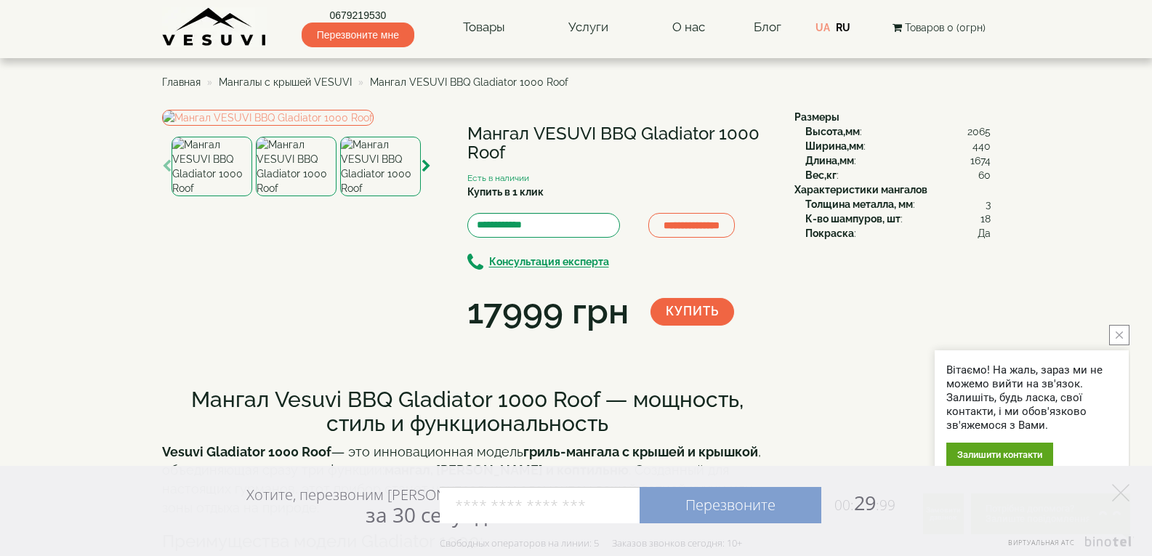 Image resolution: width=1152 pixels, height=556 pixels. Describe the element at coordinates (1120, 335) in the screenshot. I see `button: close button` at that location.